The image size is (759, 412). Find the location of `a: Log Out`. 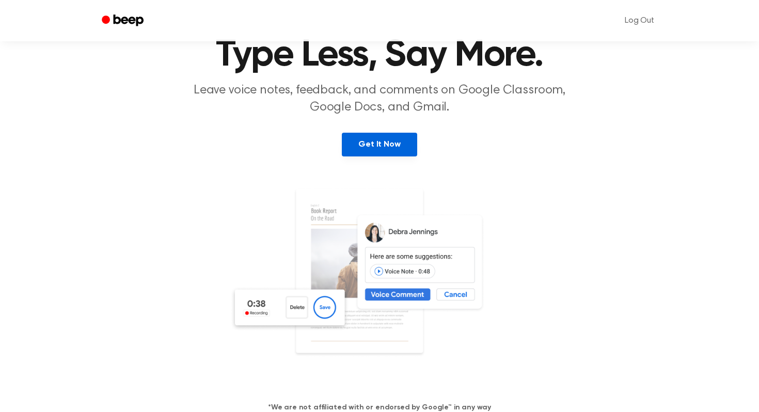

a: Log Out is located at coordinates (639, 21).